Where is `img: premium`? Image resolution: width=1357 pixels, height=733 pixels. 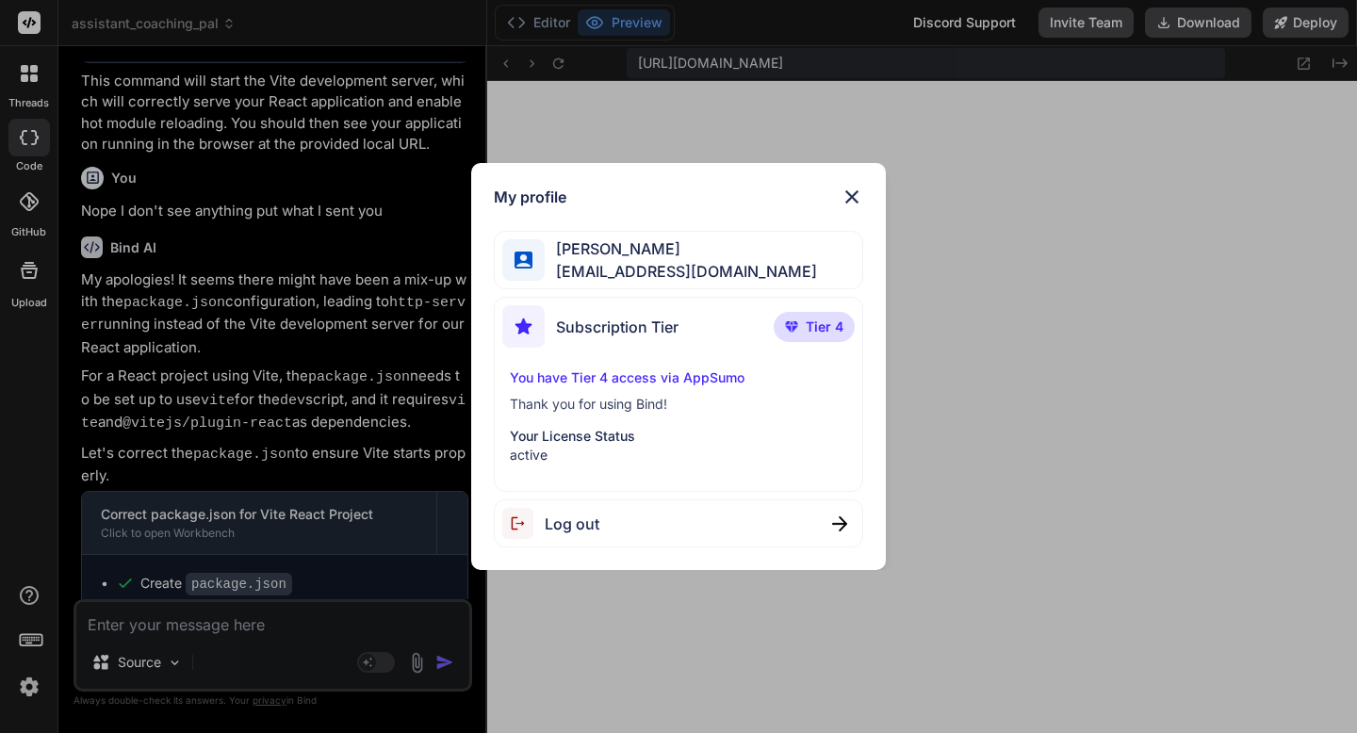 img: premium is located at coordinates (792, 327).